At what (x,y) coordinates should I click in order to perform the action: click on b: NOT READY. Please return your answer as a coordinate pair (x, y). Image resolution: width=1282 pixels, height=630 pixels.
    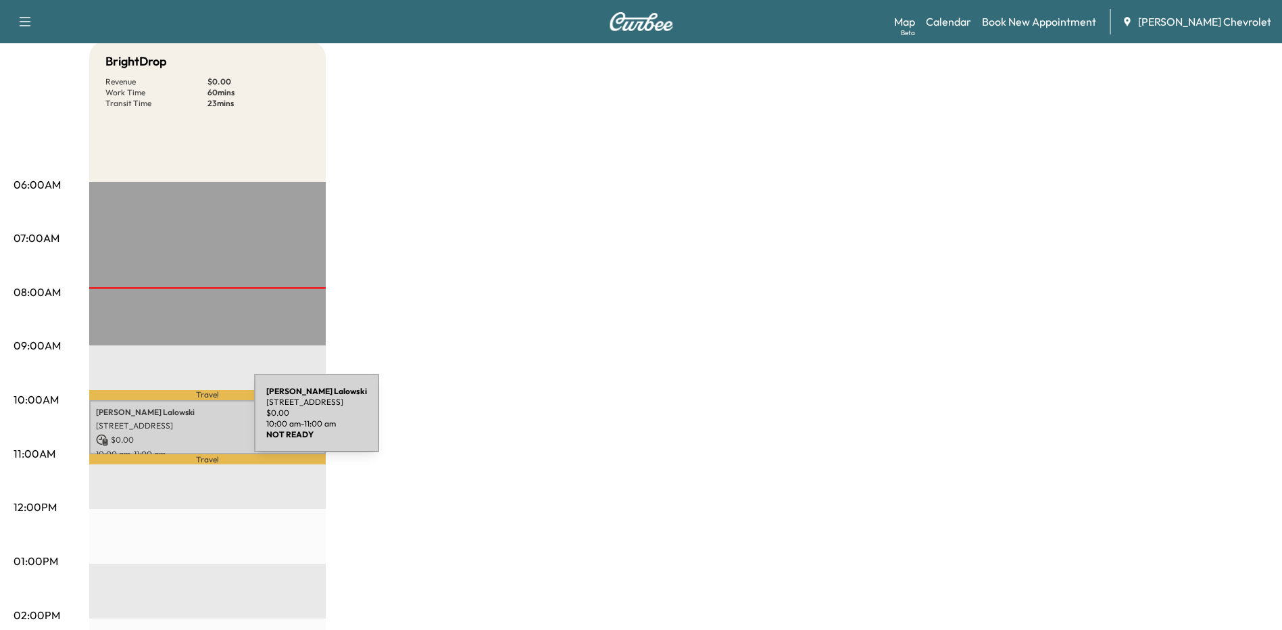
    Looking at the image, I should click on (290, 434).